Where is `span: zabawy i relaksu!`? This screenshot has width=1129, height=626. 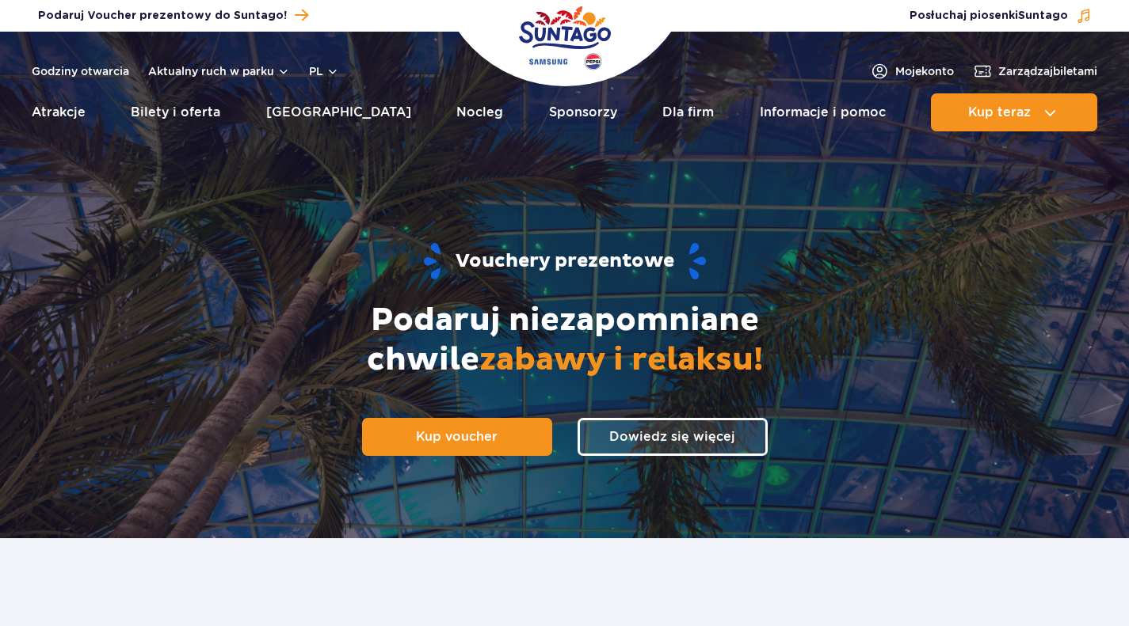
span: zabawy i relaksu! is located at coordinates (621, 360).